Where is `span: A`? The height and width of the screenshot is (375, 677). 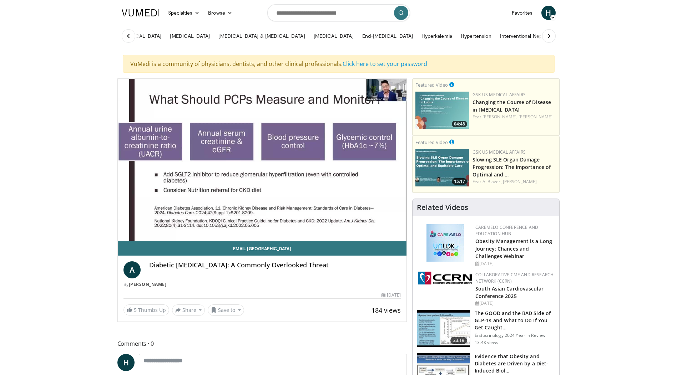
span: A is located at coordinates (132, 270).